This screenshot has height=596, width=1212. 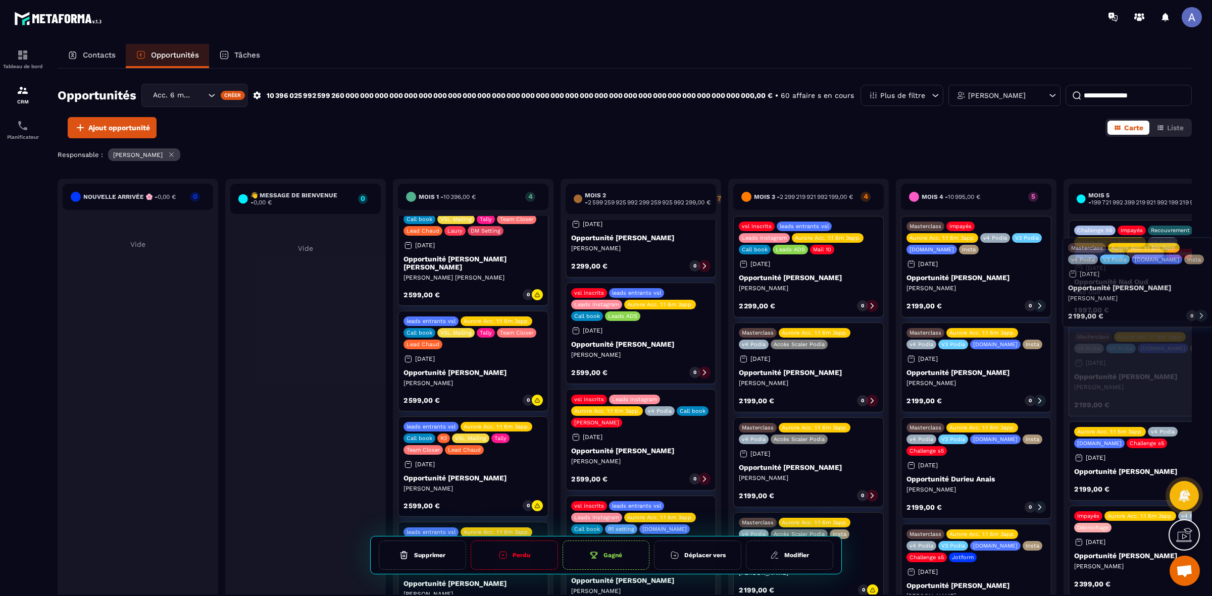 I want to click on a: Tâches, so click(x=239, y=56).